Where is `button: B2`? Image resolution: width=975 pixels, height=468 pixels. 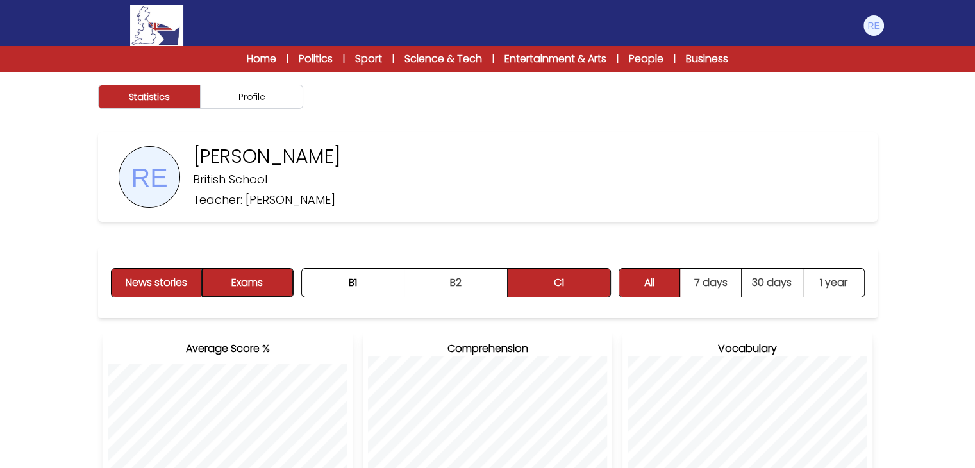 button: B2 is located at coordinates (456, 283).